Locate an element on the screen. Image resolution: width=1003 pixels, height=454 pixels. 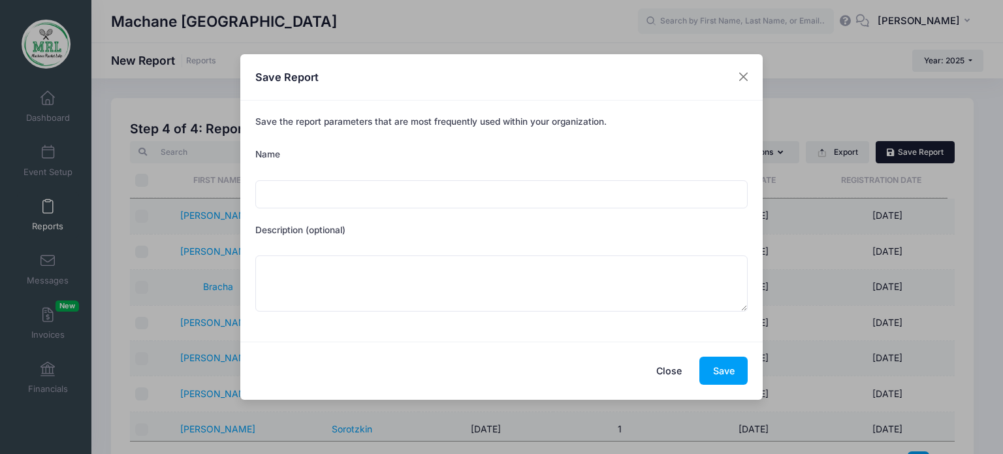
label: Save the report parameters that are most frequently used within your organization. is located at coordinates (431, 121).